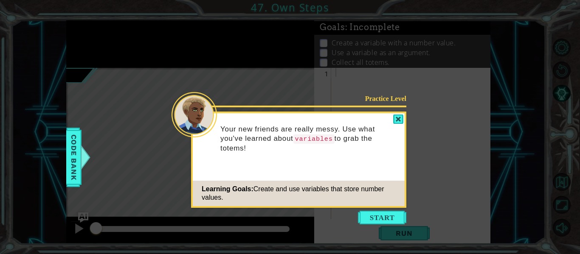 The image size is (580, 254). I want to click on span: Code Bank, so click(74, 158).